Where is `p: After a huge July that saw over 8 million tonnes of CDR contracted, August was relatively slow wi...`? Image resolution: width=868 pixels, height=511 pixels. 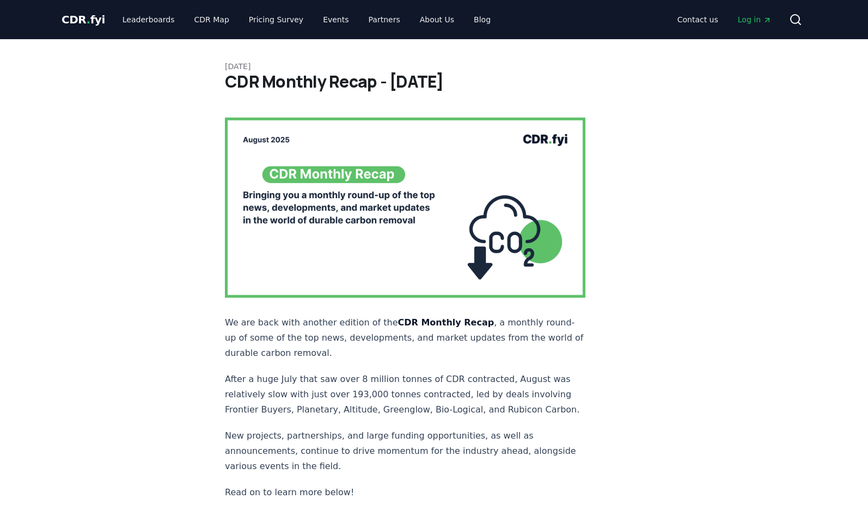 p: After a huge July that saw over 8 million tonnes of CDR contracted, August was relatively slow wi... is located at coordinates (405, 395).